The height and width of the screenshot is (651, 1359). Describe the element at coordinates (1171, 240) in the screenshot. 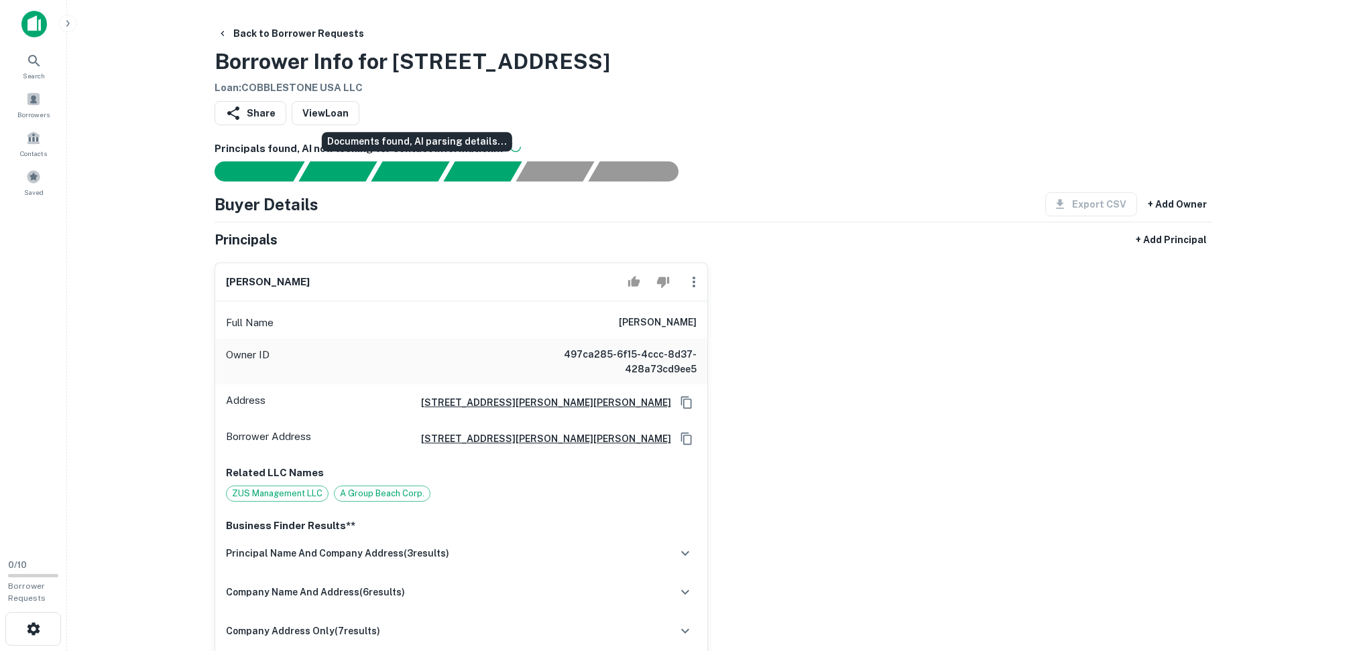

I see `button: + Add Principal` at that location.